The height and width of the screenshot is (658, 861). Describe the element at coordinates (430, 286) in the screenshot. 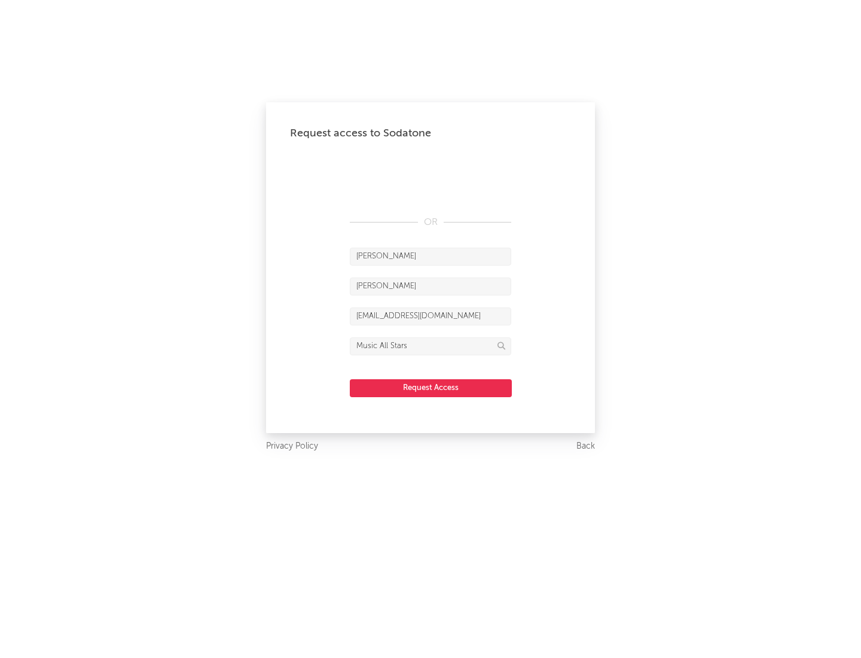

I see `input: Last Name` at that location.